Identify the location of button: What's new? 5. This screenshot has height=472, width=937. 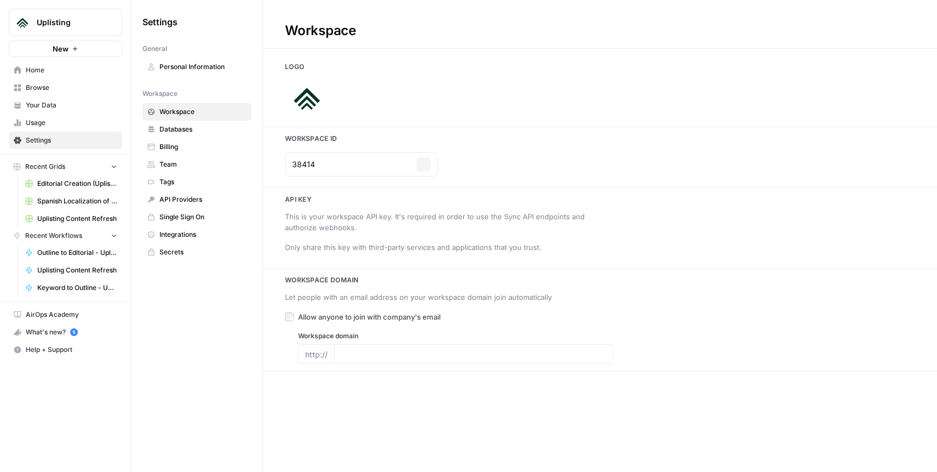
(65, 332).